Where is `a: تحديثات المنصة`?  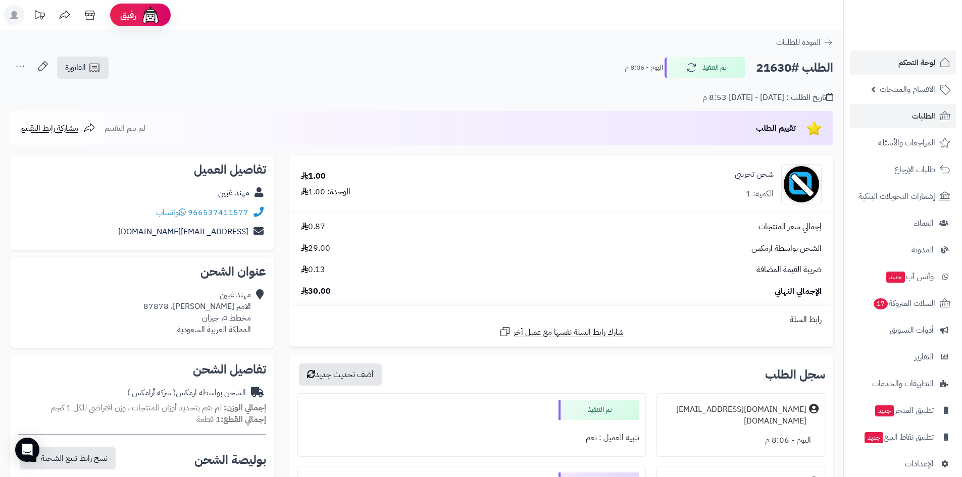 a: تحديثات المنصة is located at coordinates (39, 16).